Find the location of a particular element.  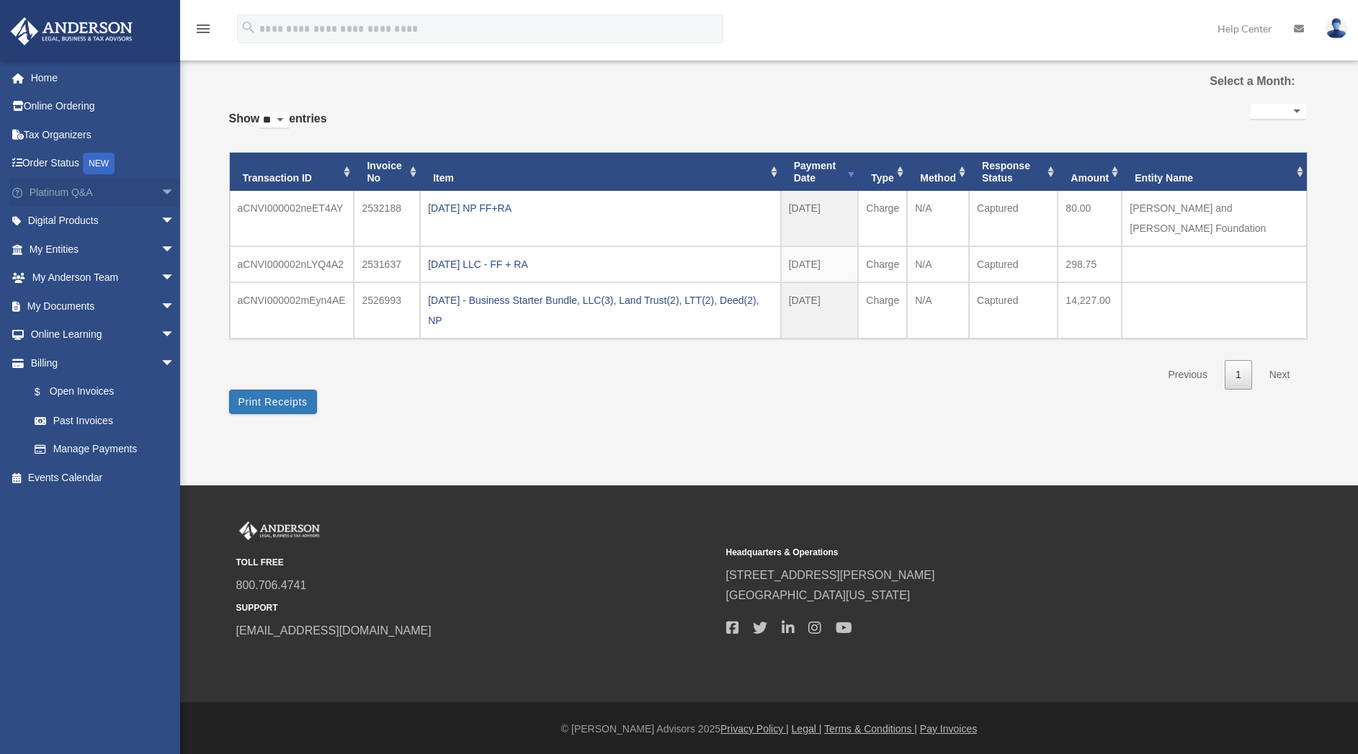

a: Pay Invoices is located at coordinates (948, 729).